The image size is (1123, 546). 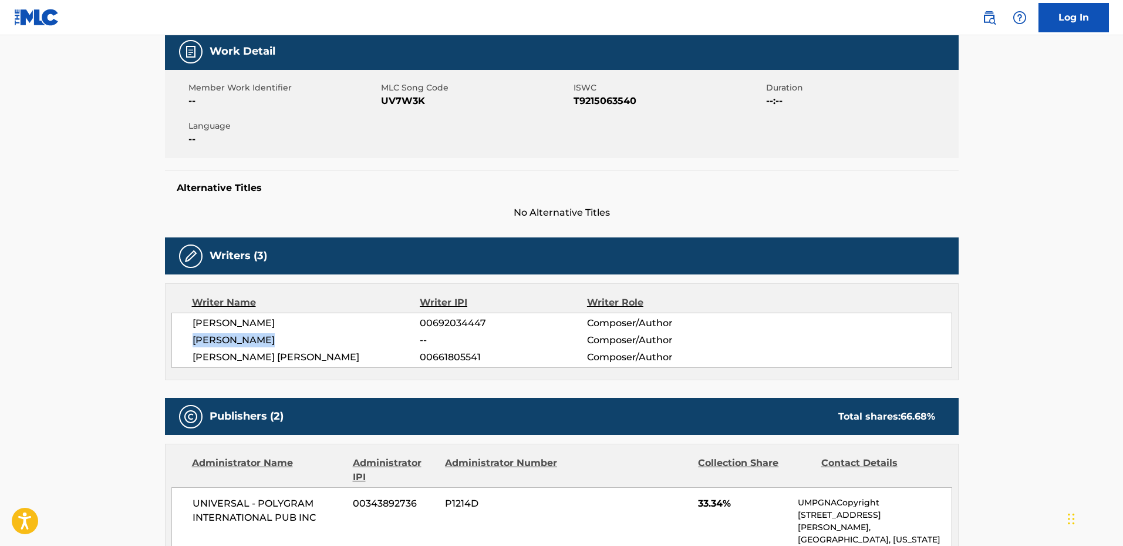 What do you see at coordinates (668, 101) in the screenshot?
I see `span: T9215063540` at bounding box center [668, 101].